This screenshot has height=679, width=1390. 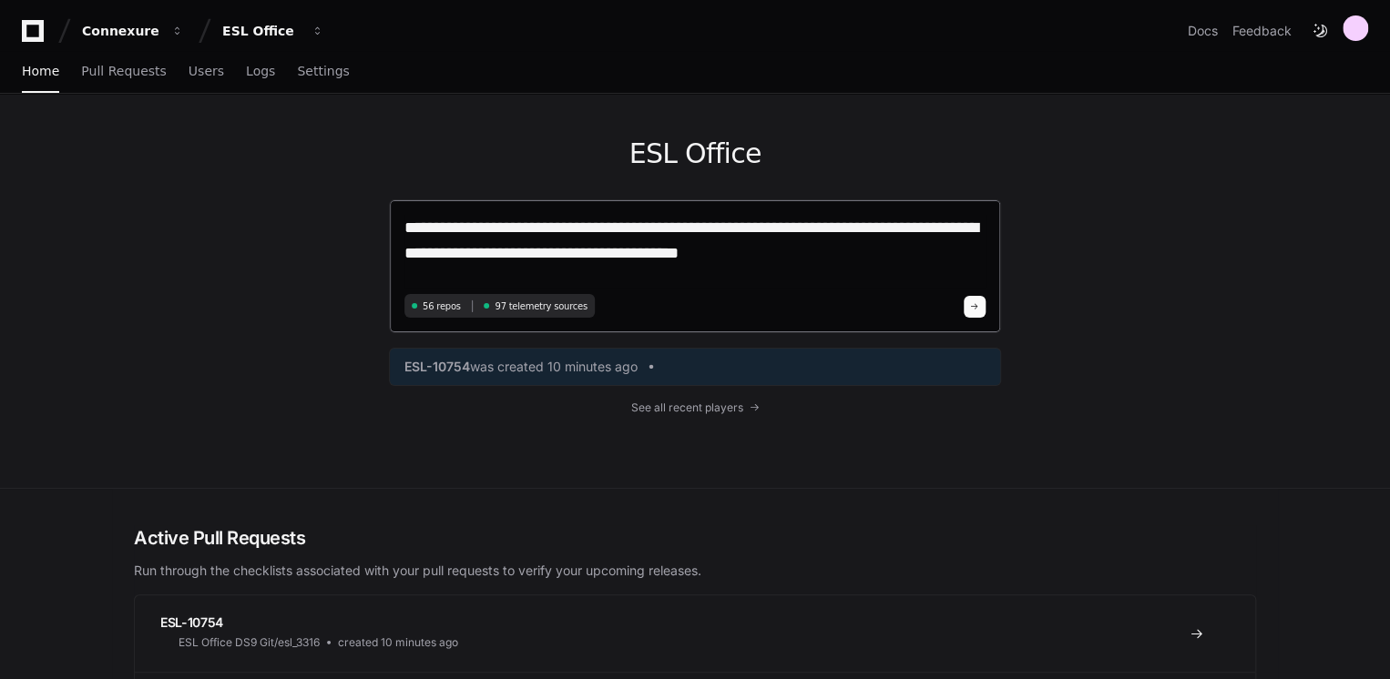 I want to click on span: created 10 minutes ago, so click(x=398, y=643).